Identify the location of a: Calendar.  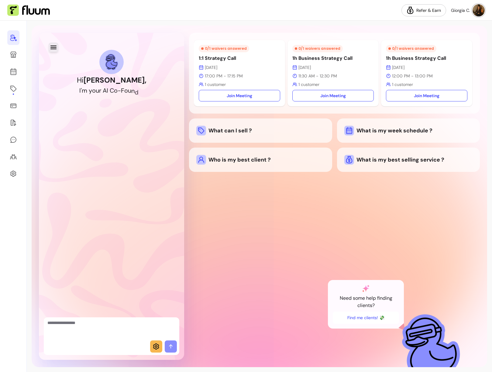
(13, 72).